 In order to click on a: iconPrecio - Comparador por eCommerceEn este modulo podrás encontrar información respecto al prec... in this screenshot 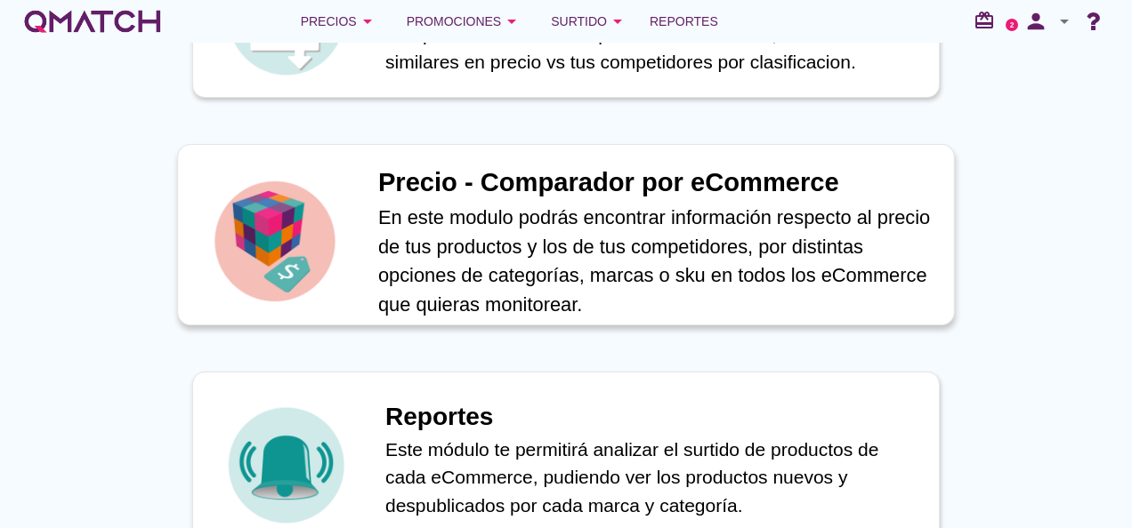, I will do `click(566, 235)`.